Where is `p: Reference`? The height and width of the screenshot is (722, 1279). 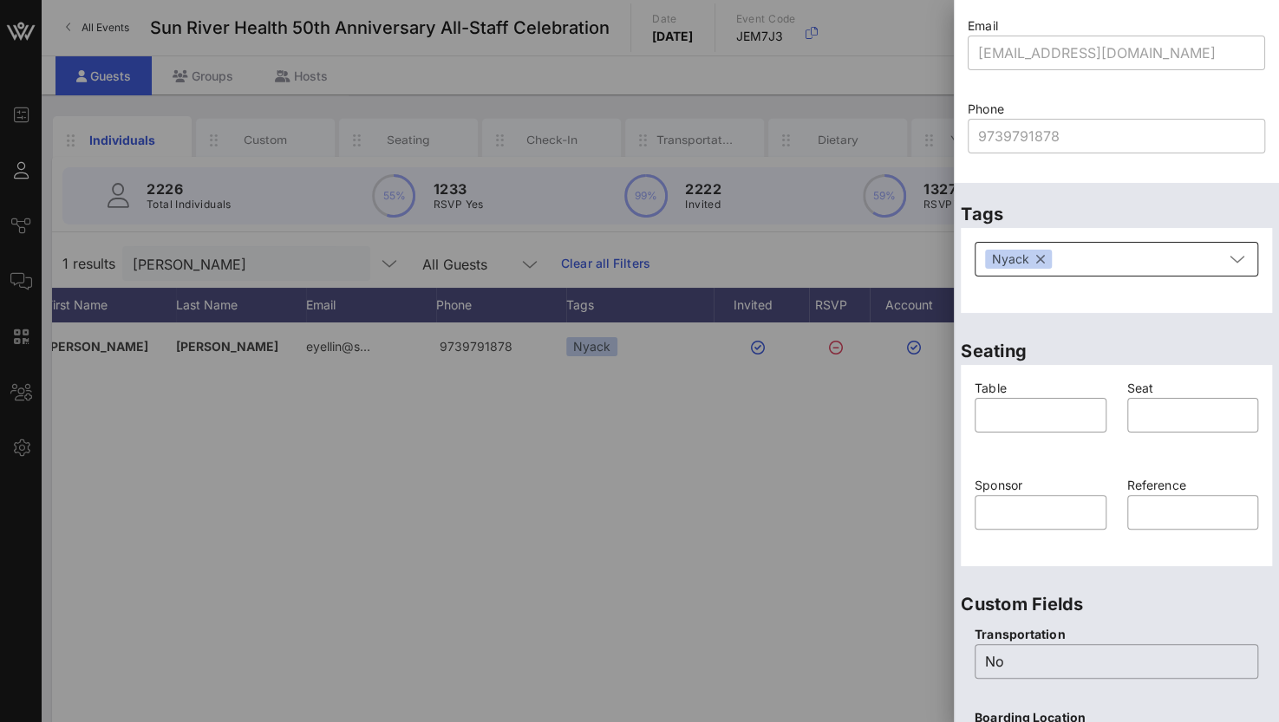 p: Reference is located at coordinates (1193, 485).